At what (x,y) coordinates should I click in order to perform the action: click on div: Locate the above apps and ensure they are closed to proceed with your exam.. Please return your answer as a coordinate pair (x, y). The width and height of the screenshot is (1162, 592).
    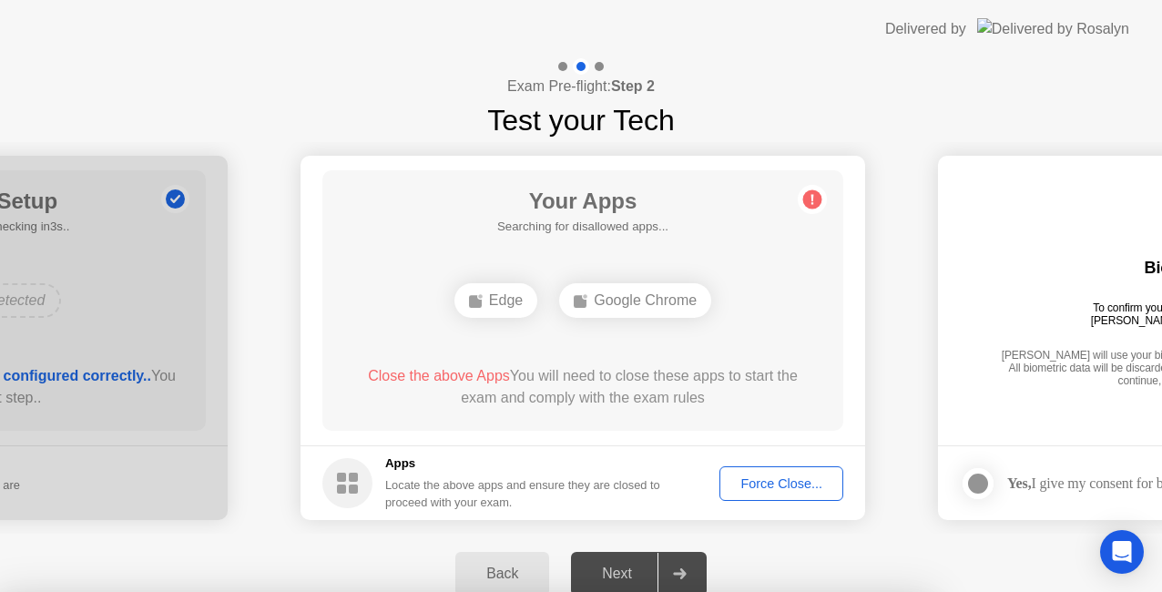
    Looking at the image, I should click on (523, 494).